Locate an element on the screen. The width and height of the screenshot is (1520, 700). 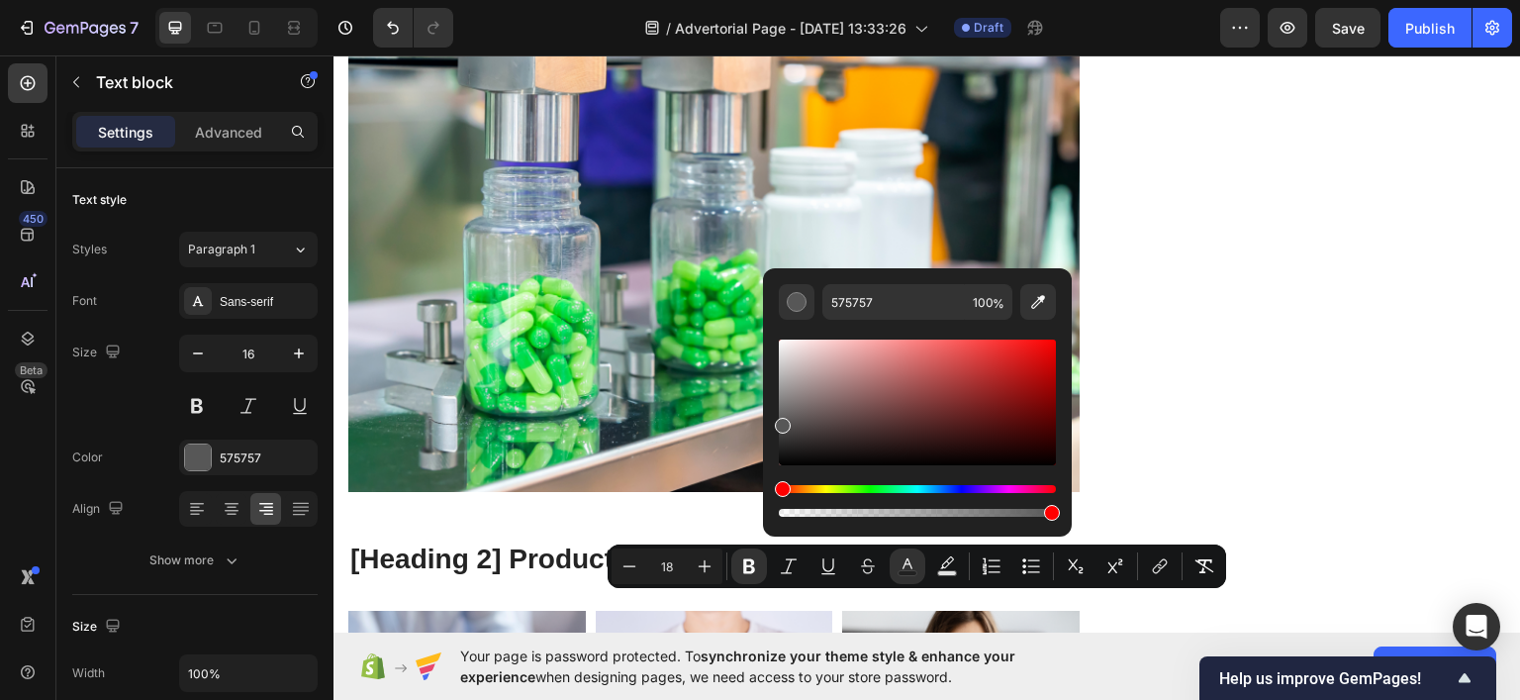
div: Undo/Redo is located at coordinates (413, 28).